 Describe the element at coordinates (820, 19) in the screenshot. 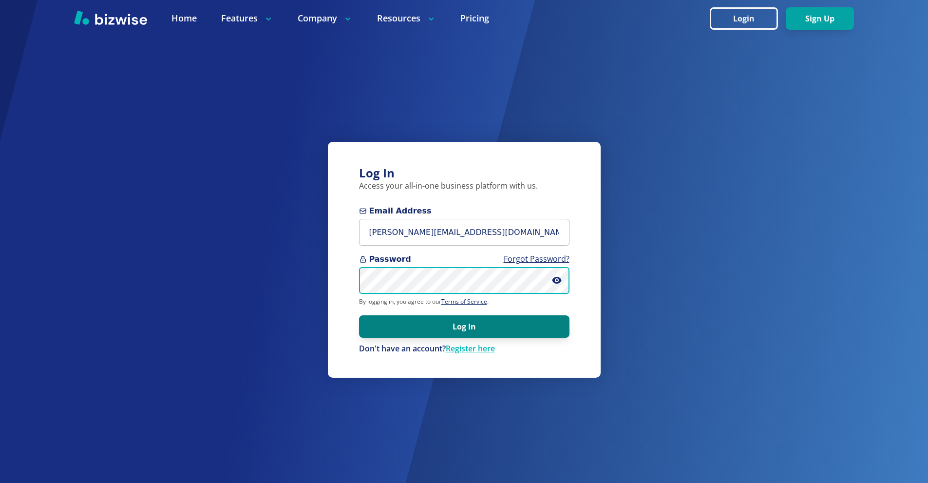

I see `button: Sign Up` at that location.